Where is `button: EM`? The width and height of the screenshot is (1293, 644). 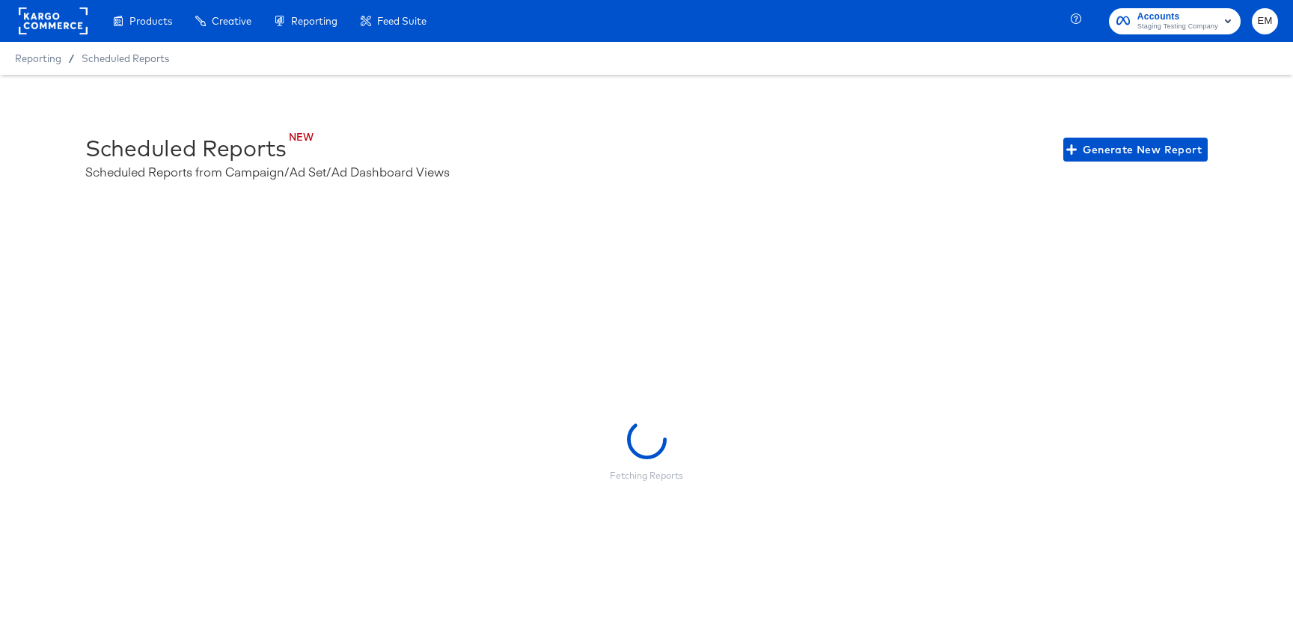
button: EM is located at coordinates (1265, 21).